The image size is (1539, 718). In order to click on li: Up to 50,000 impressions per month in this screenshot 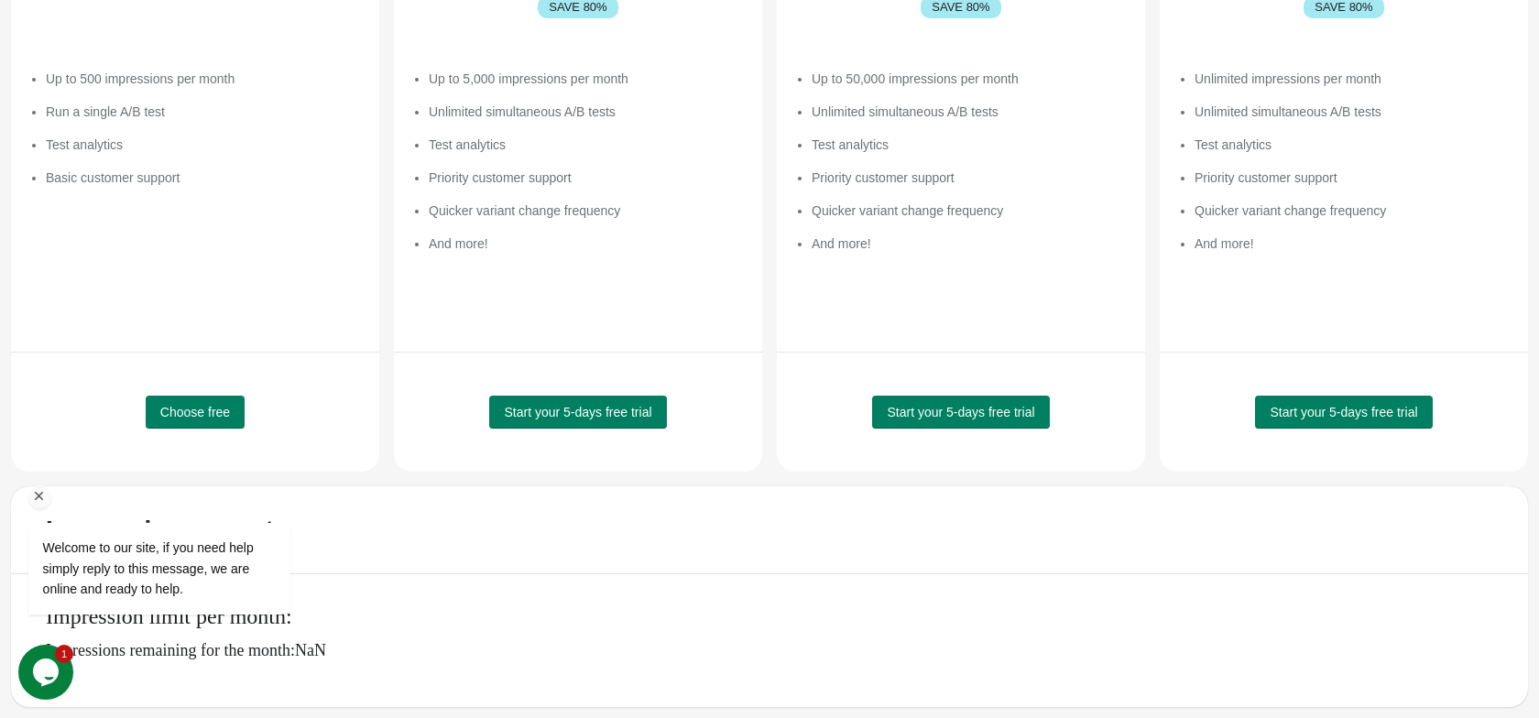, I will do `click(969, 79)`.